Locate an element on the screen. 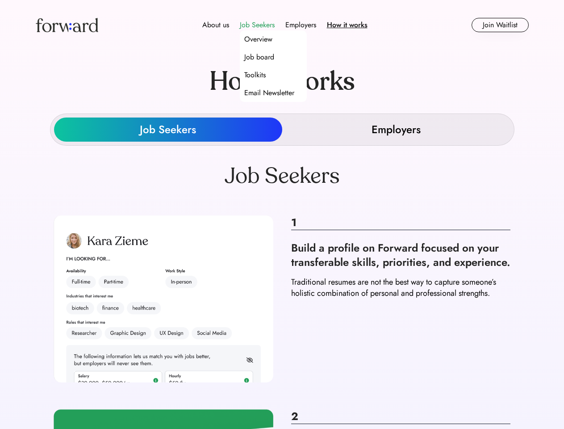  div: Email Newsletter is located at coordinates (269, 93).